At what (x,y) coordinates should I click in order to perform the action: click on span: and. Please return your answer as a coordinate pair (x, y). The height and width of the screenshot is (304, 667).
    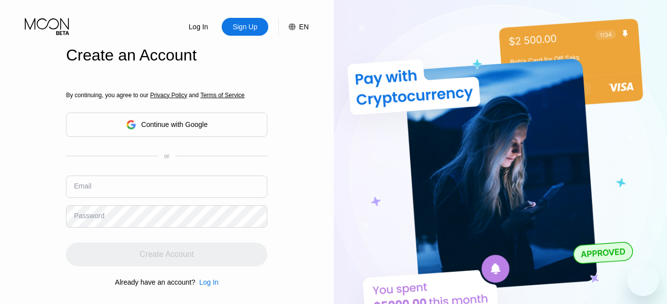
    Looking at the image, I should click on (193, 95).